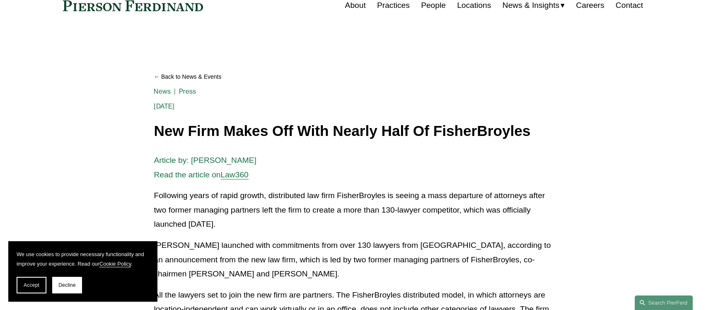  Describe the element at coordinates (83, 259) in the screenshot. I see `p: We use cookies to provide necessary functionality and improve your experience. Read our .` at that location.